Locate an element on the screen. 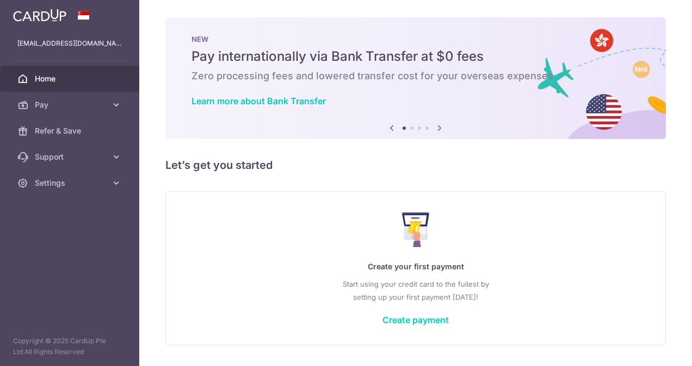 The image size is (692, 366). span: Settings is located at coordinates (71, 183).